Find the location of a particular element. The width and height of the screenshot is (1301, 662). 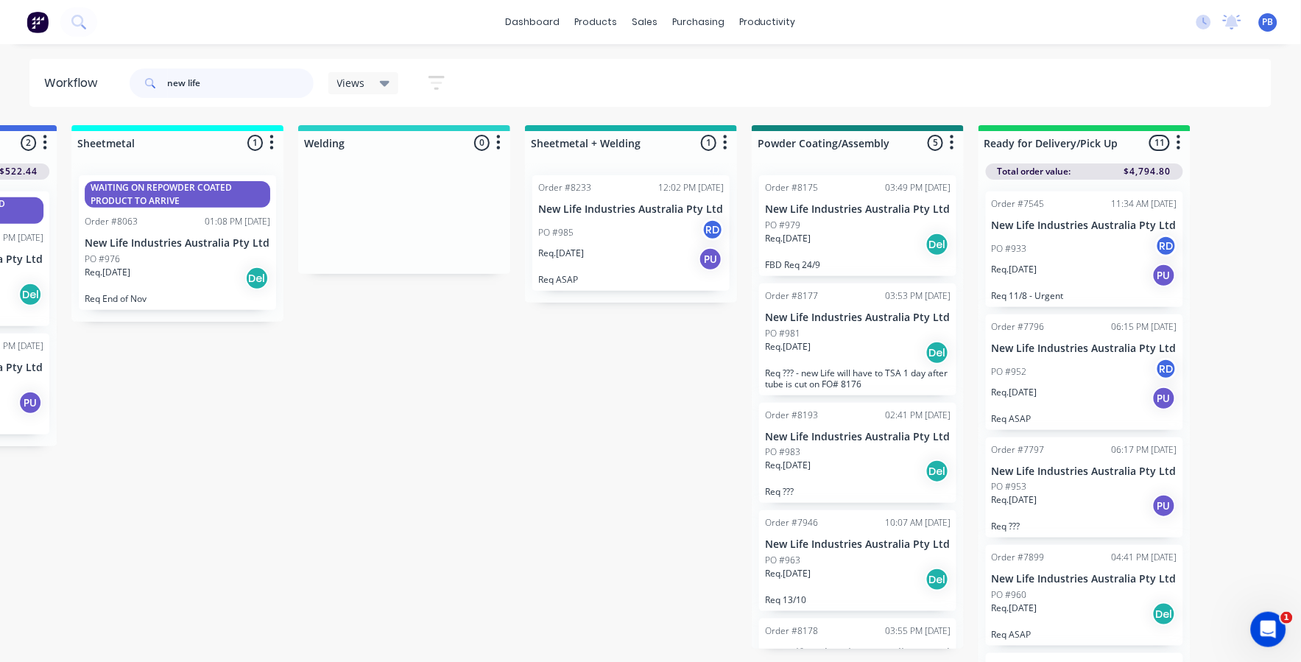

span: $4,794.80 is located at coordinates (1148, 172).